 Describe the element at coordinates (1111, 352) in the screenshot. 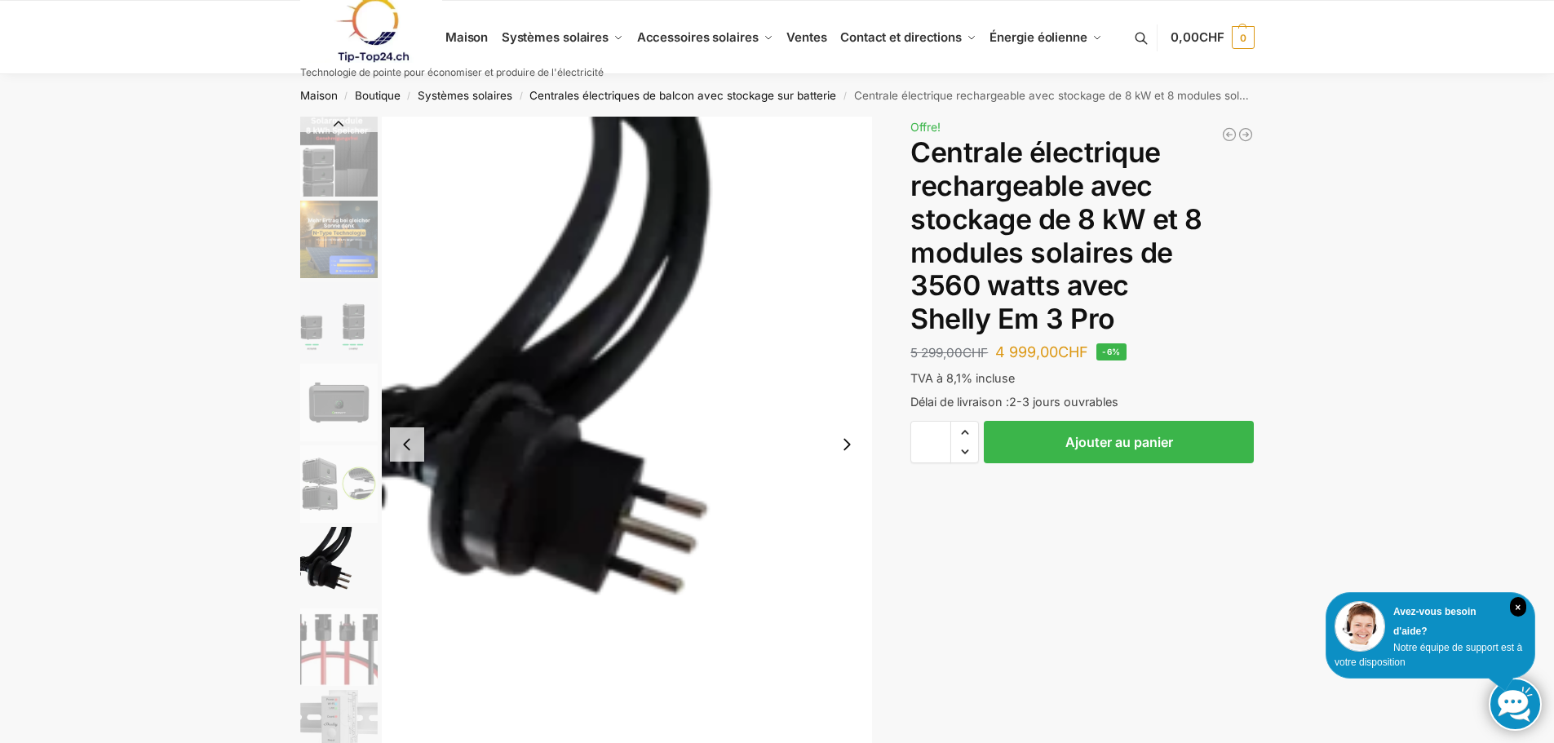

I see `font: -6%` at that location.